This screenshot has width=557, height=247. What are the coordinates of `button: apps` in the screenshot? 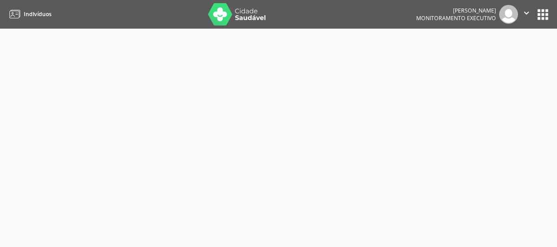 It's located at (542, 14).